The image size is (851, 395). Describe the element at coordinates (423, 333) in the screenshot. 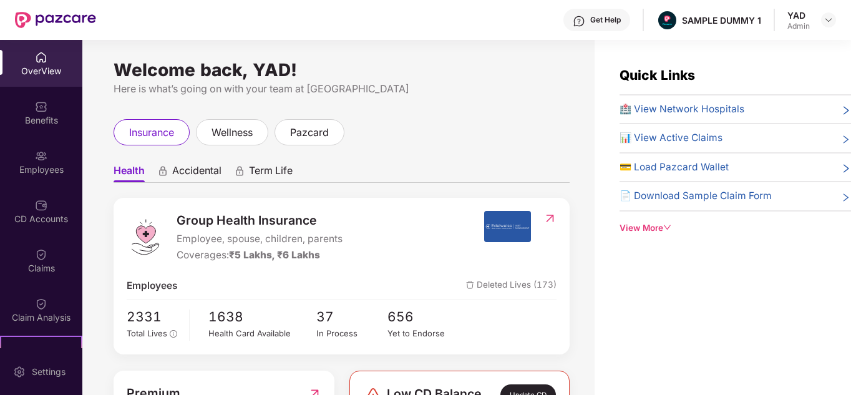

I see `div: Yet to Endorse` at that location.